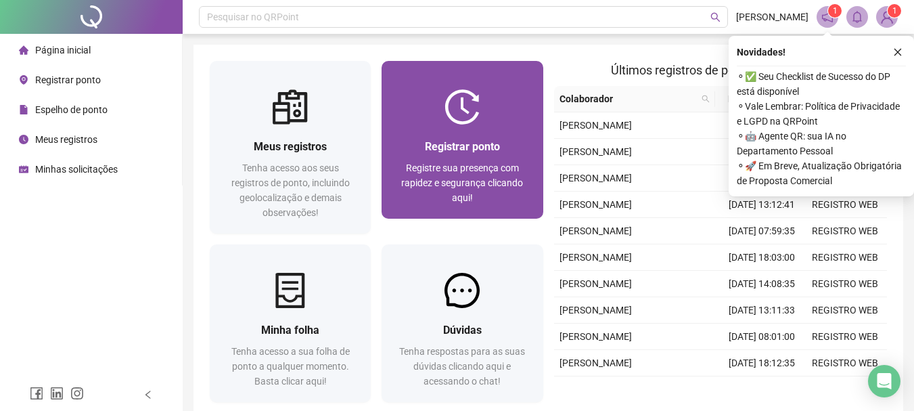  I want to click on span: facebook, so click(37, 393).